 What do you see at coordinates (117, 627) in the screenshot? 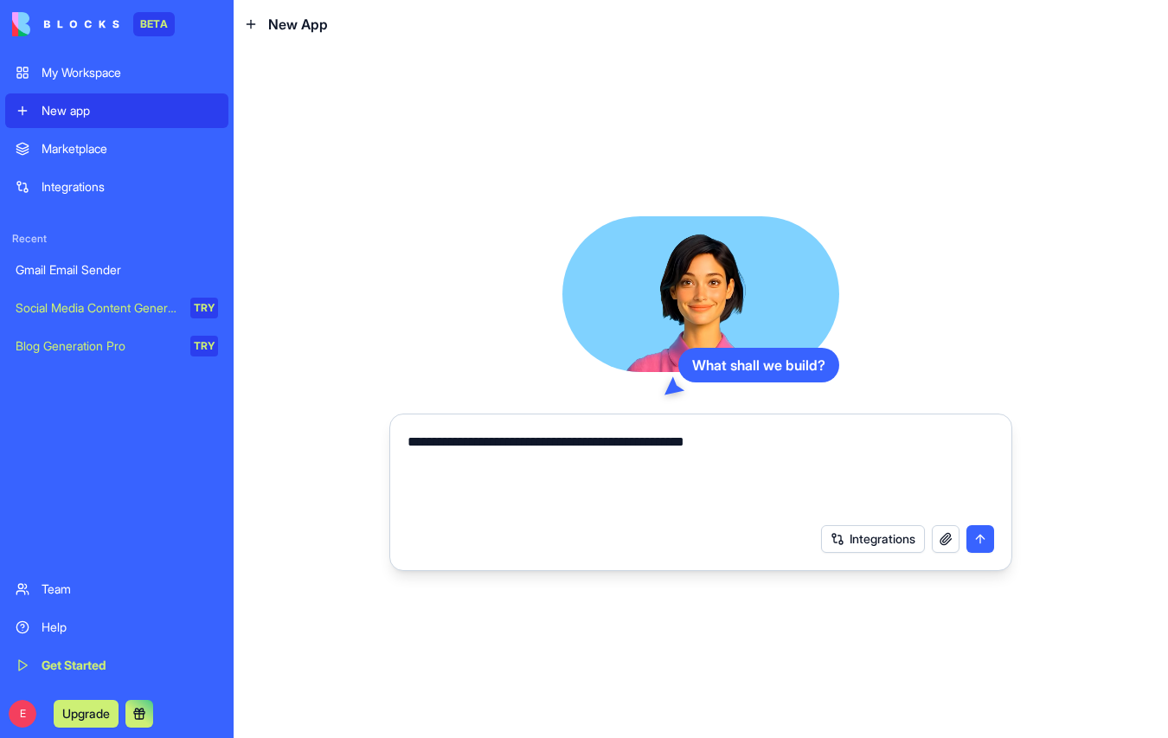
I see `a: Help` at bounding box center [117, 627].